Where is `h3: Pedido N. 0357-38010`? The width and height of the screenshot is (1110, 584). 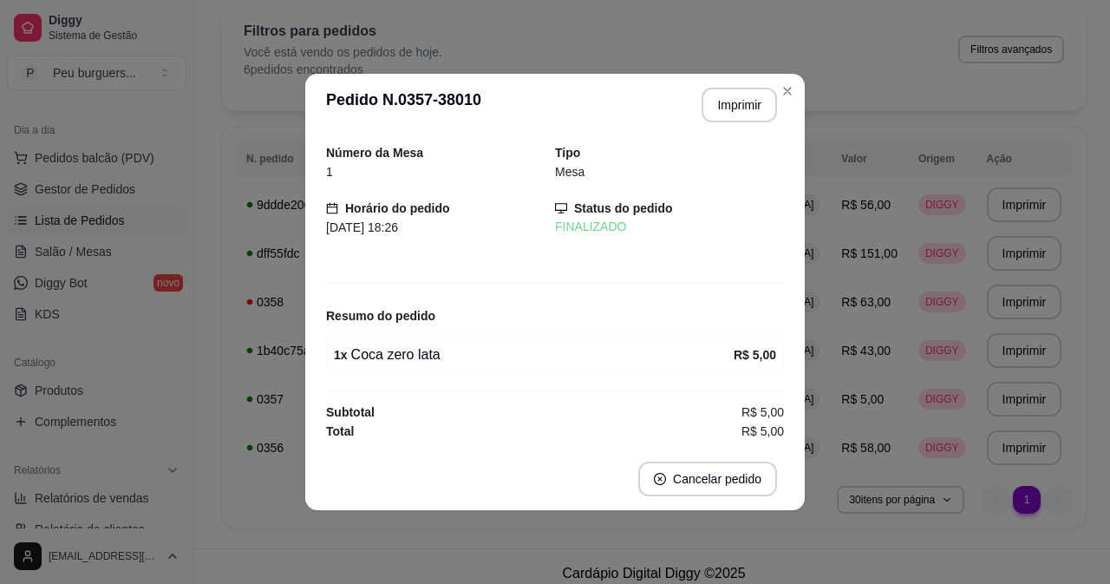 h3: Pedido N. 0357-38010 is located at coordinates (403, 105).